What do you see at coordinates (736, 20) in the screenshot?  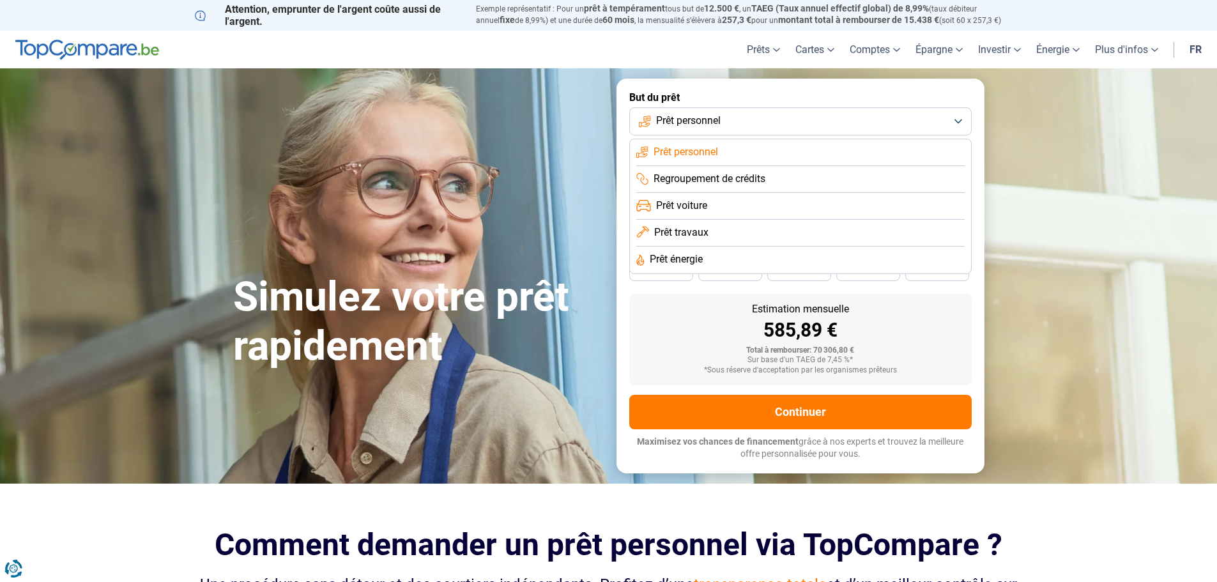 I see `span: 257,3 €` at bounding box center [736, 20].